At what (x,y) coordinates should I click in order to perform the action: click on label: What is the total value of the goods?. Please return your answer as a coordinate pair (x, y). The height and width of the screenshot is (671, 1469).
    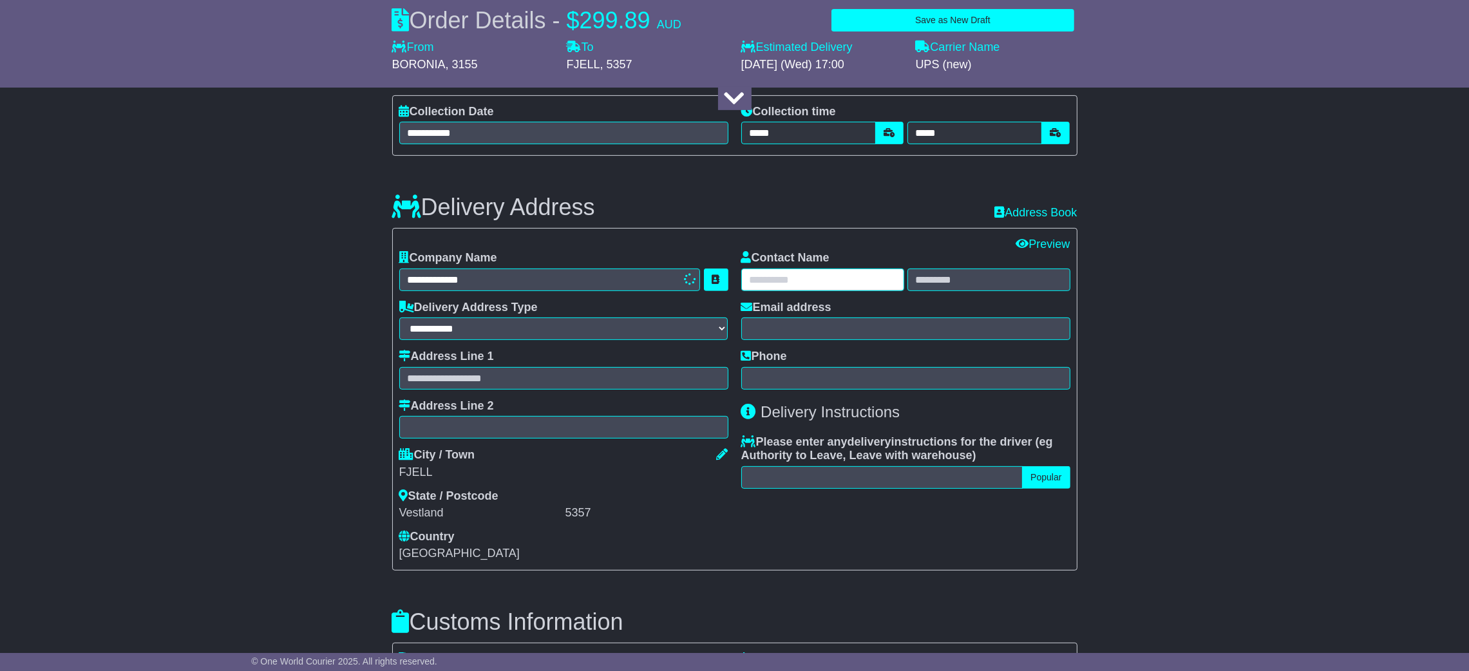
    Looking at the image, I should click on (846, 659).